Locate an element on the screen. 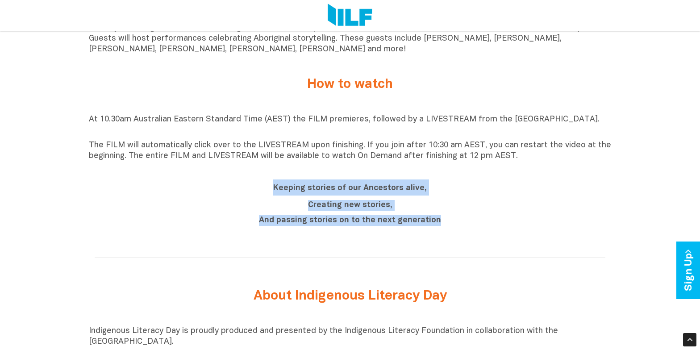  b: Keeping stories of our Ancestors alive, is located at coordinates (350, 188).